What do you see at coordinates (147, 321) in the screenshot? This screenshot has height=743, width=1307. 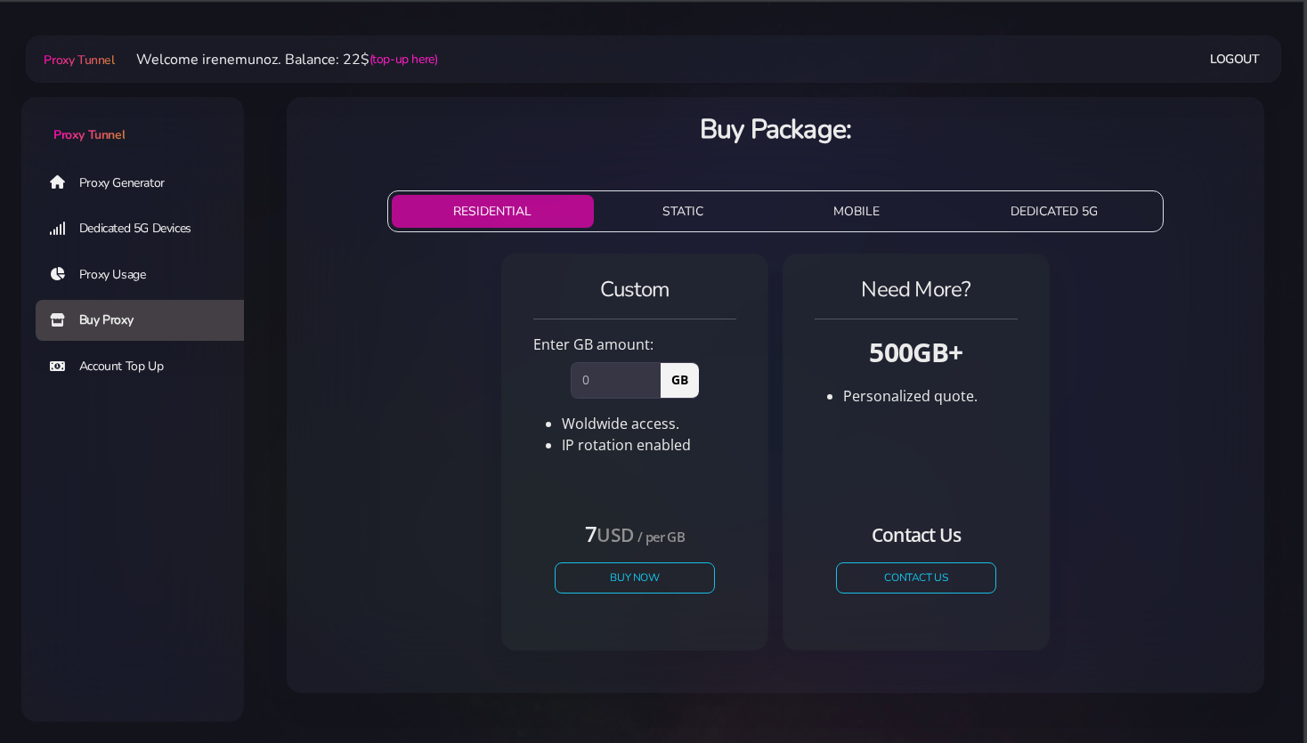 I see `a: Buy Proxy` at bounding box center [147, 321].